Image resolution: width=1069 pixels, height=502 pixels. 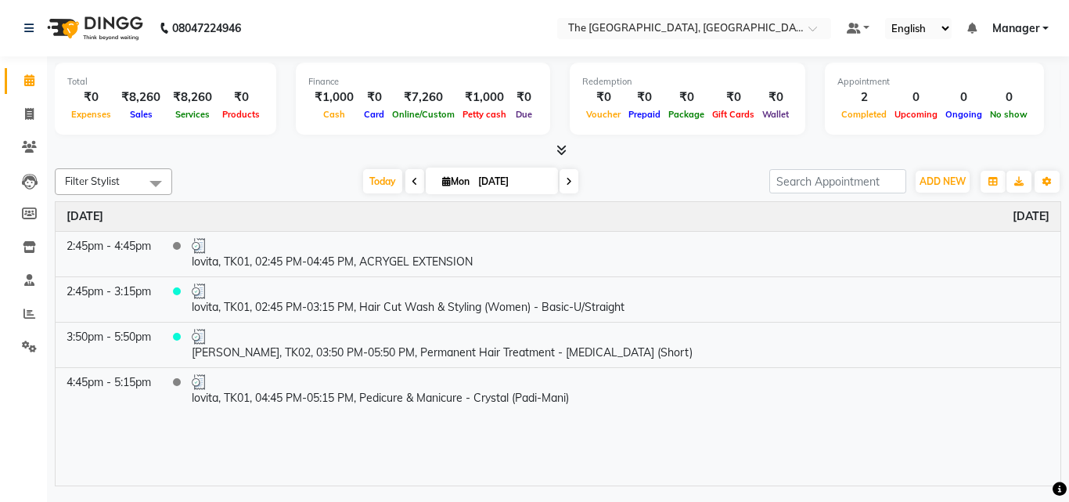 What do you see at coordinates (484, 114) in the screenshot?
I see `span: Petty cash` at bounding box center [484, 114].